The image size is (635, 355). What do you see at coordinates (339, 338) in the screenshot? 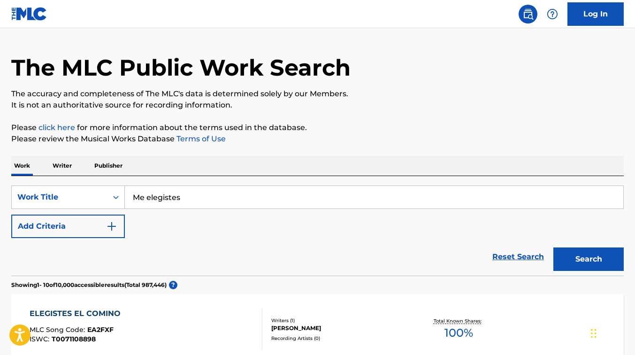
I see `div: Recording Artists ( 0 )` at bounding box center [339, 338].